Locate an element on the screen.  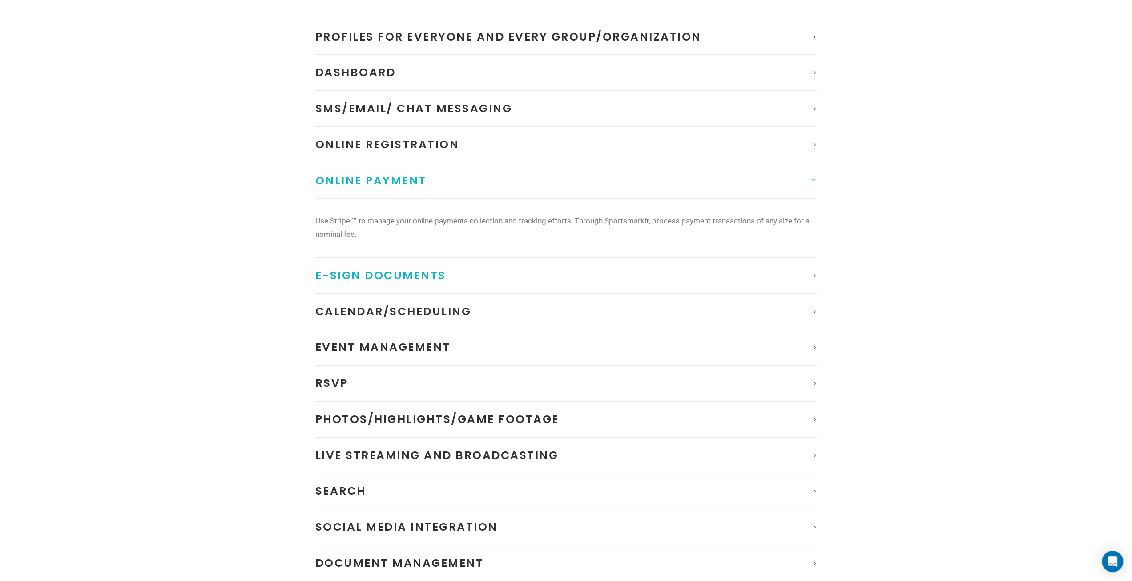
a: Live Streaming and Broadcasting is located at coordinates (566, 455).